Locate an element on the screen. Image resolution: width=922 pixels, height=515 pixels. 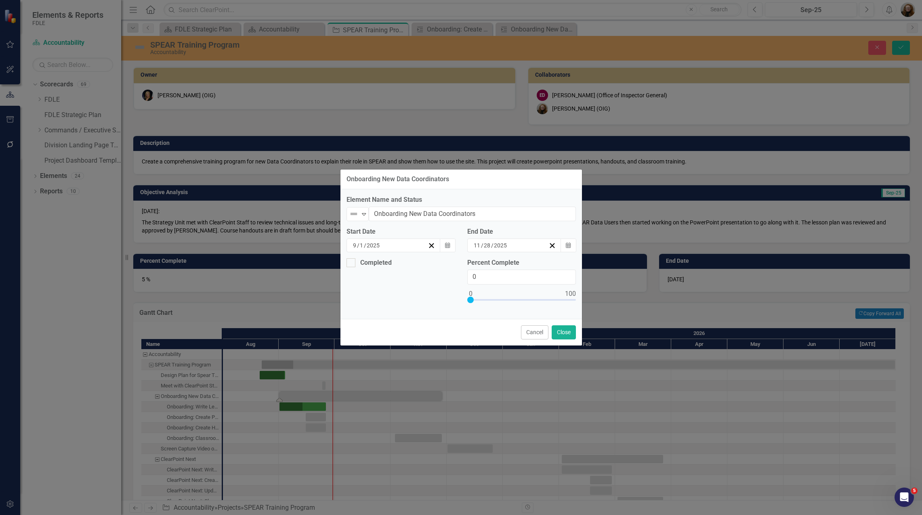
span: 5 is located at coordinates (915, 491).